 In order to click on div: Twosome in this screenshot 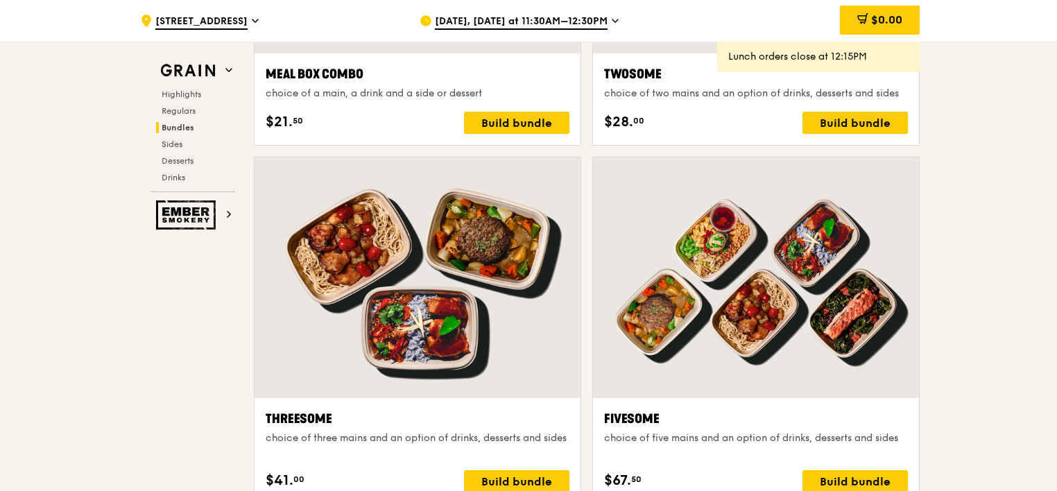, I will do `click(756, 74)`.